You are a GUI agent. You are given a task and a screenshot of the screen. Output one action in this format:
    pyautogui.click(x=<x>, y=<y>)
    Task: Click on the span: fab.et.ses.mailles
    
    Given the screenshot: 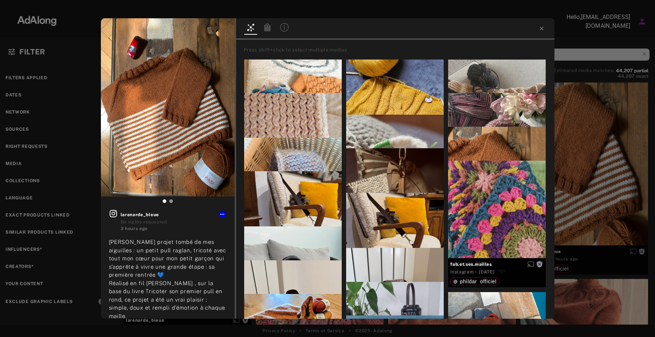 What is the action you would take?
    pyautogui.click(x=496, y=264)
    